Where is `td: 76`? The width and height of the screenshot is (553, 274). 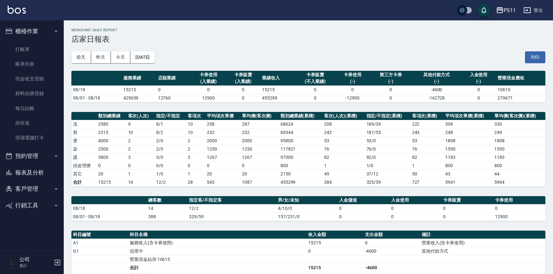
td: 76 is located at coordinates (427, 149).